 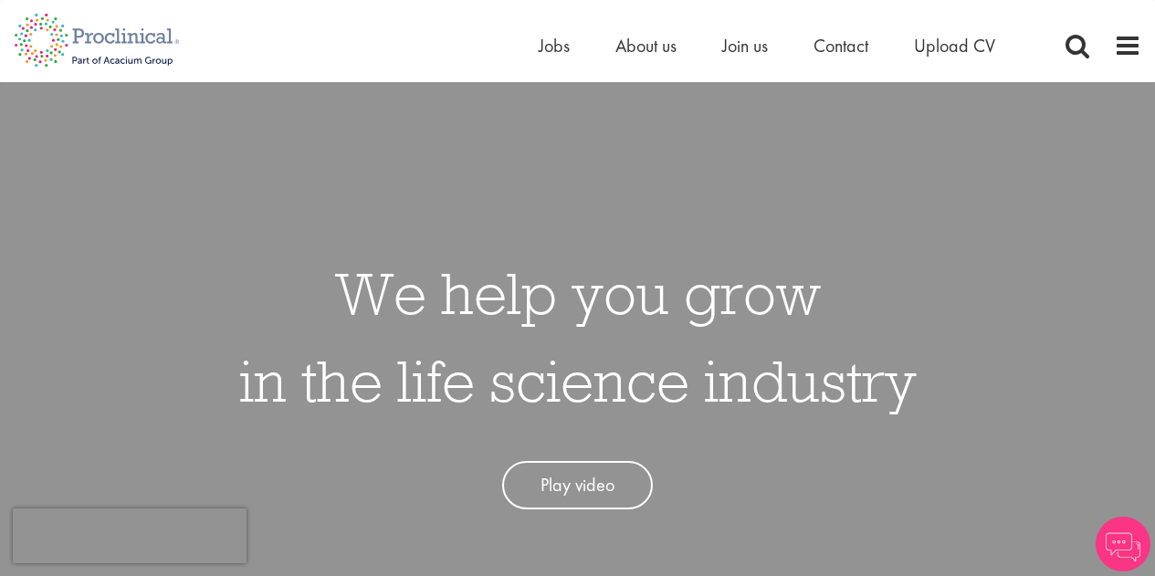 What do you see at coordinates (745, 46) in the screenshot?
I see `span: Join us` at bounding box center [745, 46].